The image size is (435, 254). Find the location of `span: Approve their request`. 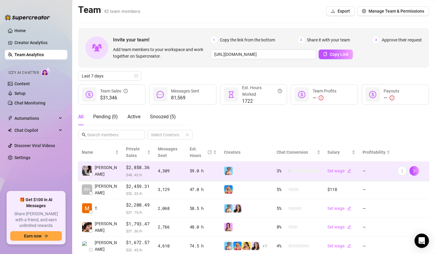

span: Approve their request is located at coordinates (402, 40).